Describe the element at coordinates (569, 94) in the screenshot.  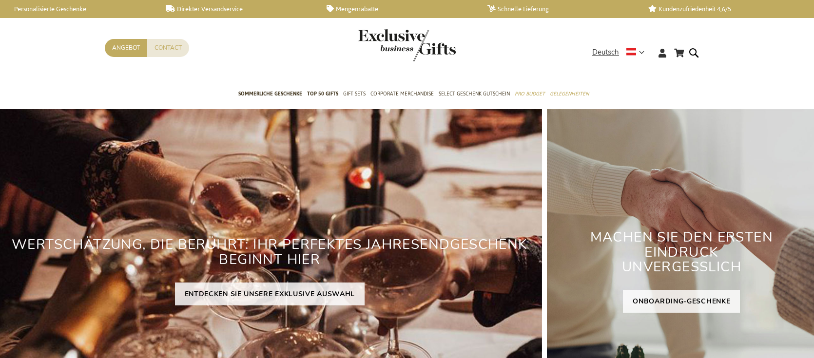
I see `span: Gelegenheiten` at that location.